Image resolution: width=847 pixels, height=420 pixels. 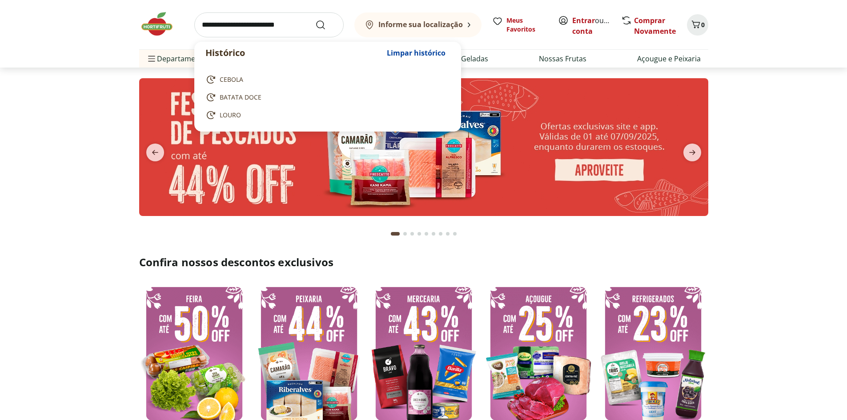 What do you see at coordinates (441, 234) in the screenshot?
I see `button: Go to page 7 from fs-carousel` at bounding box center [441, 234].